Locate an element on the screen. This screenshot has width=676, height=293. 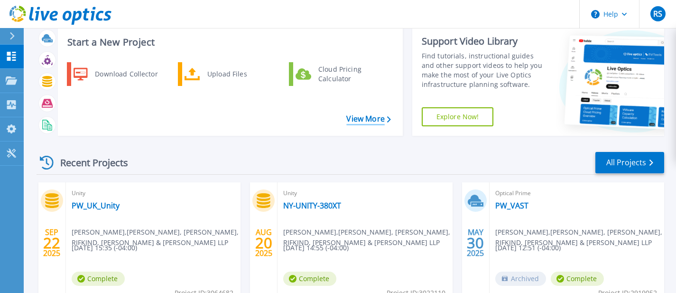
a: View More is located at coordinates (368, 119).